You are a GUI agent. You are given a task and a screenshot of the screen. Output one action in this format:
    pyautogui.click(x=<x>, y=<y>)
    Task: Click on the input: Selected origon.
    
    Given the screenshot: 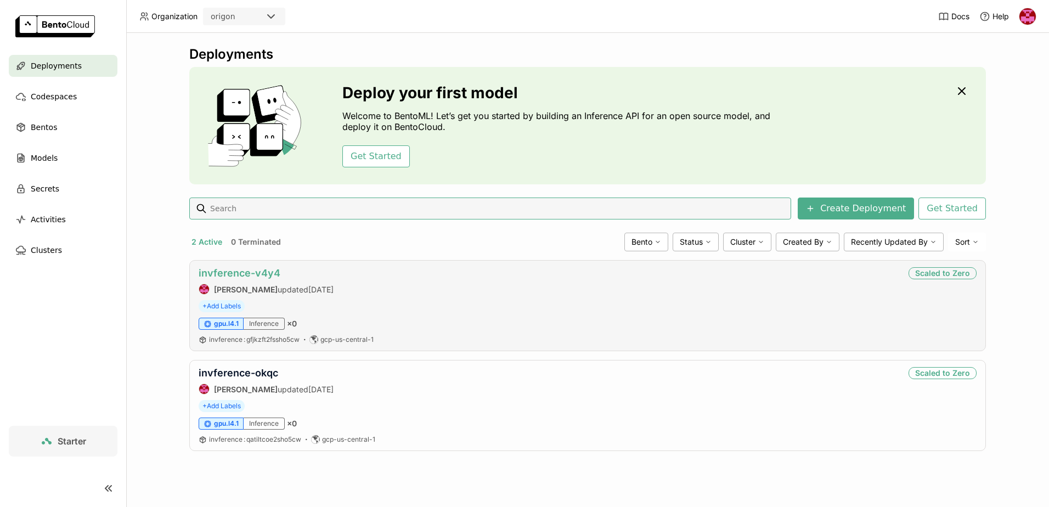 What is the action you would take?
    pyautogui.click(x=237, y=17)
    